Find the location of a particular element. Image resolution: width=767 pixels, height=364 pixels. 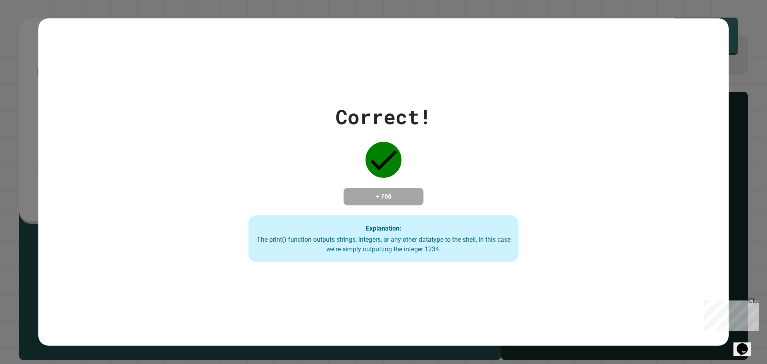

strong: Explanation: is located at coordinates (383, 228).